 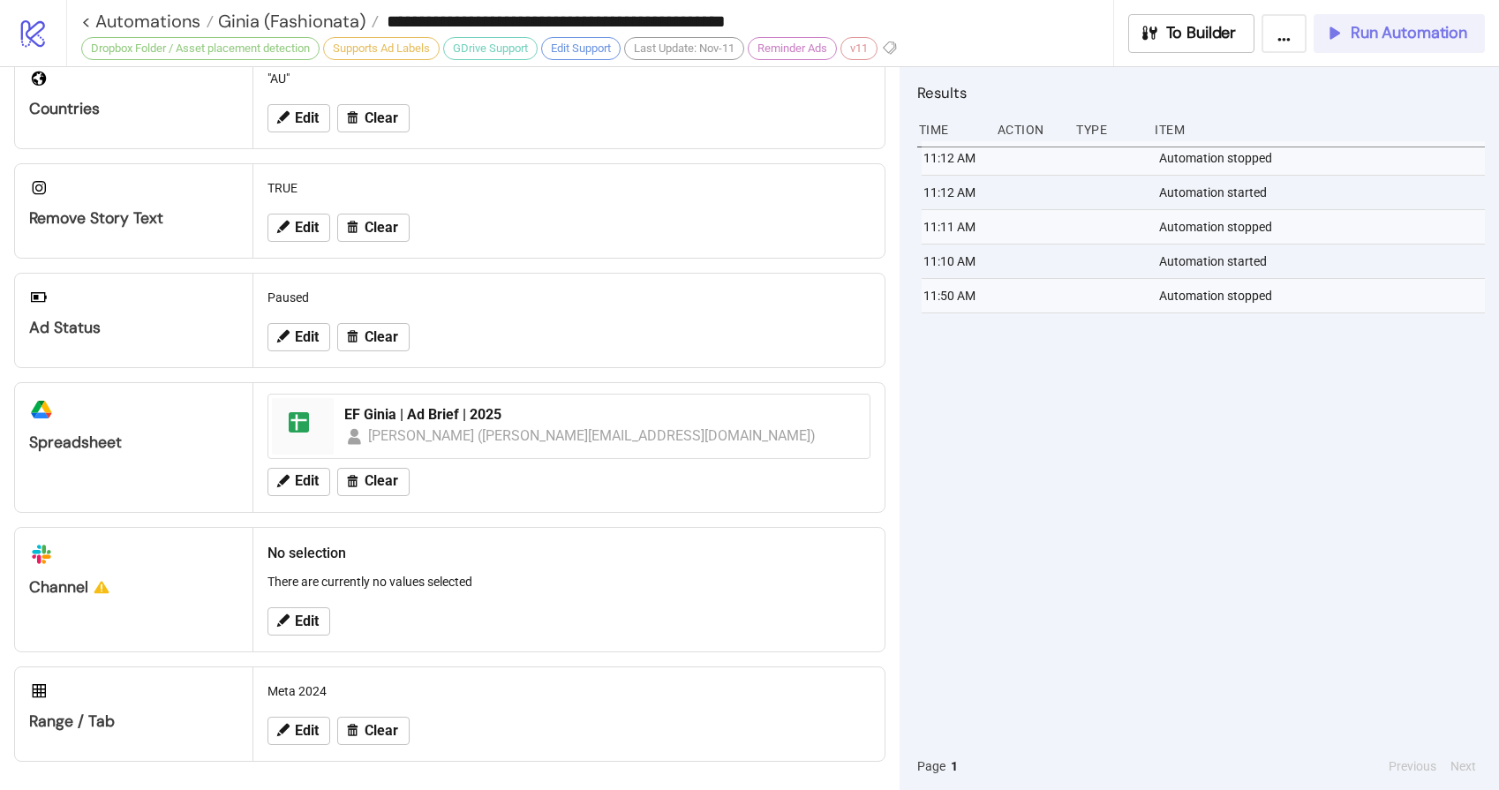 What do you see at coordinates (289, 21) in the screenshot?
I see `span: Ginia (Fashionata)` at bounding box center [289, 21].